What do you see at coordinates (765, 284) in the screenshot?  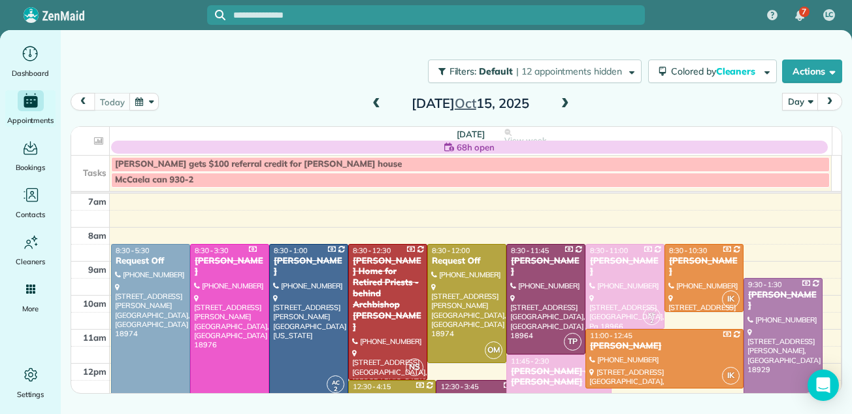 I see `span: 9:30 - 1:30` at bounding box center [765, 284].